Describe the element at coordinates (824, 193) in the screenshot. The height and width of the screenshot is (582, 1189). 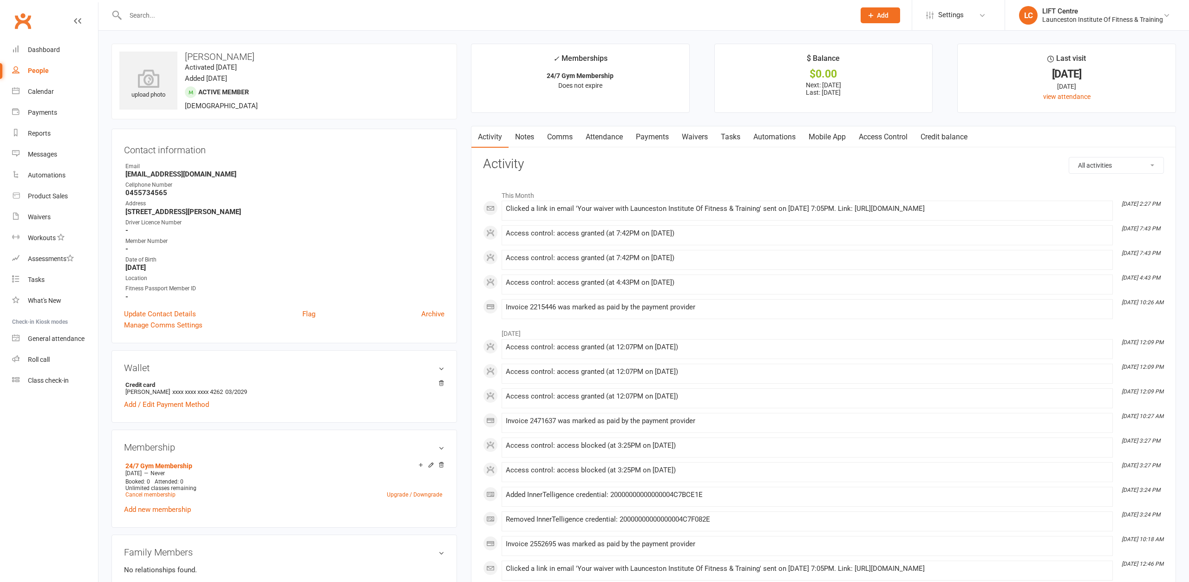
I see `li: This Month` at that location.